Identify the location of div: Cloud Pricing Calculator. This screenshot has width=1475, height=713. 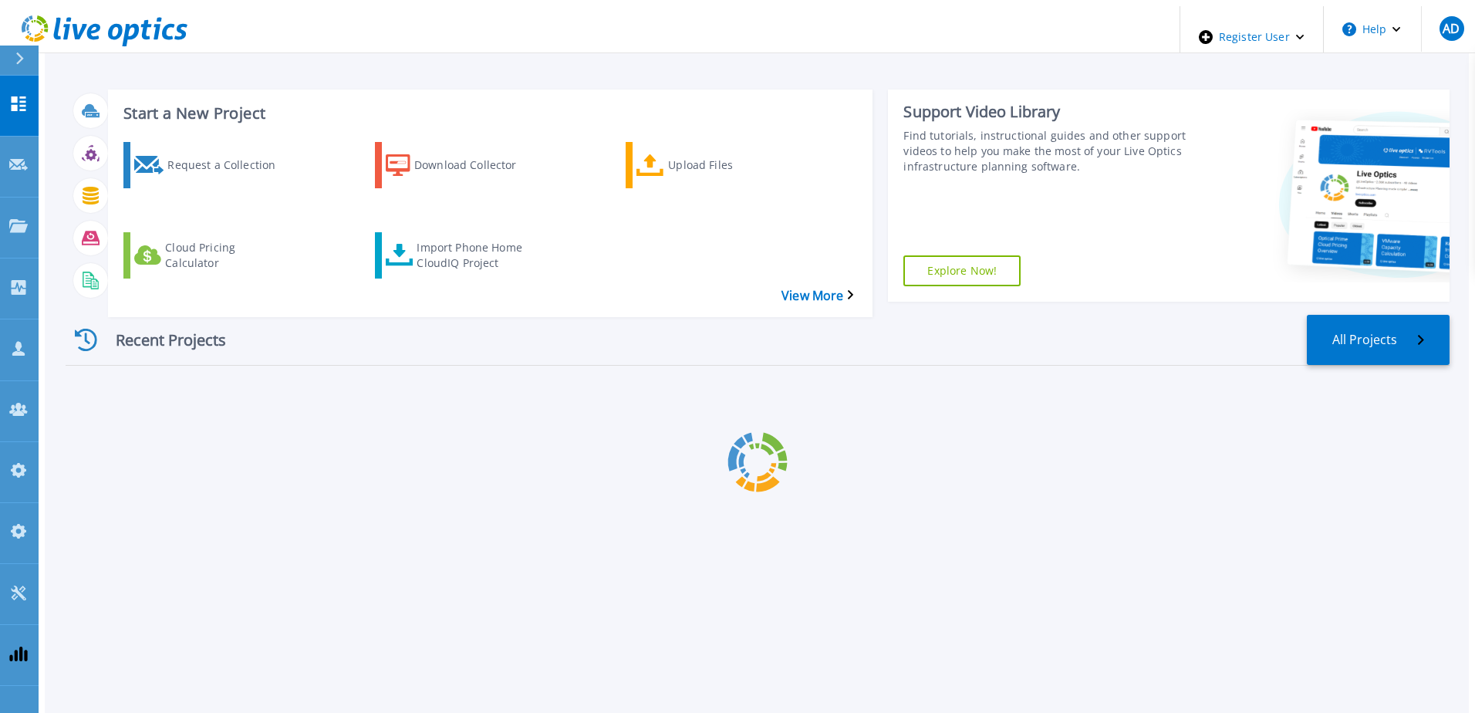
(227, 255).